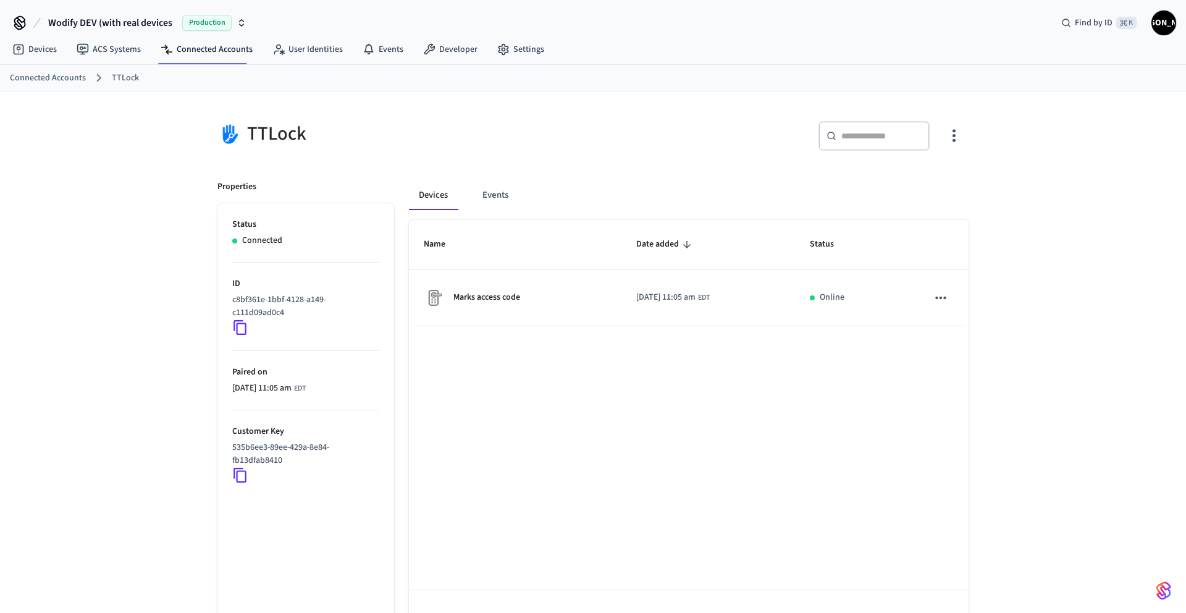  Describe the element at coordinates (433, 195) in the screenshot. I see `button: Devices` at that location.